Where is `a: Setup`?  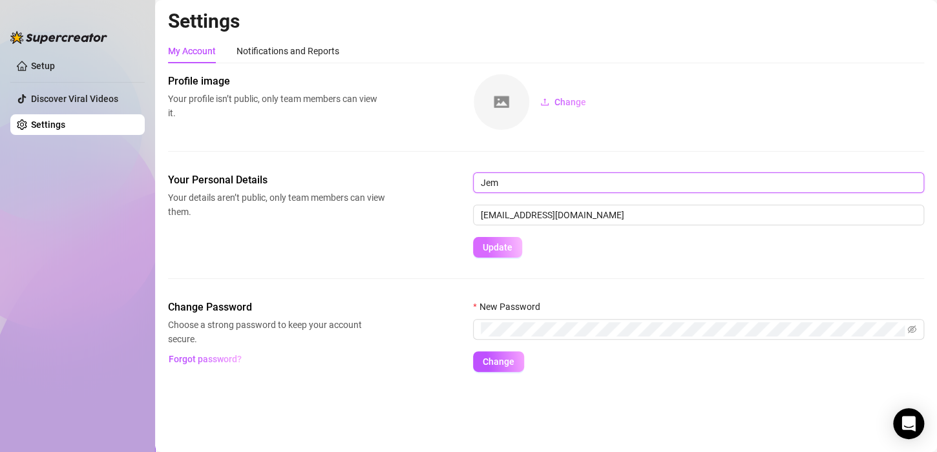 a: Setup is located at coordinates (43, 66).